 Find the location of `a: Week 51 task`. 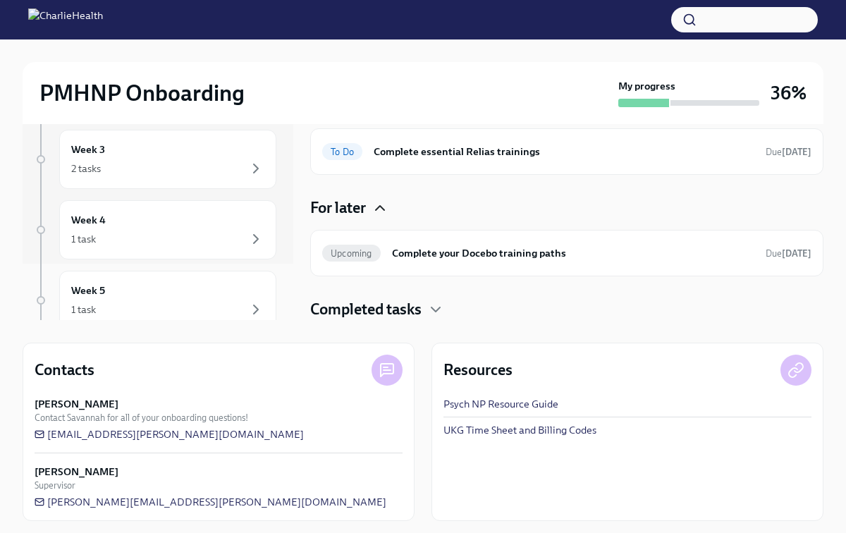

a: Week 51 task is located at coordinates (155, 300).